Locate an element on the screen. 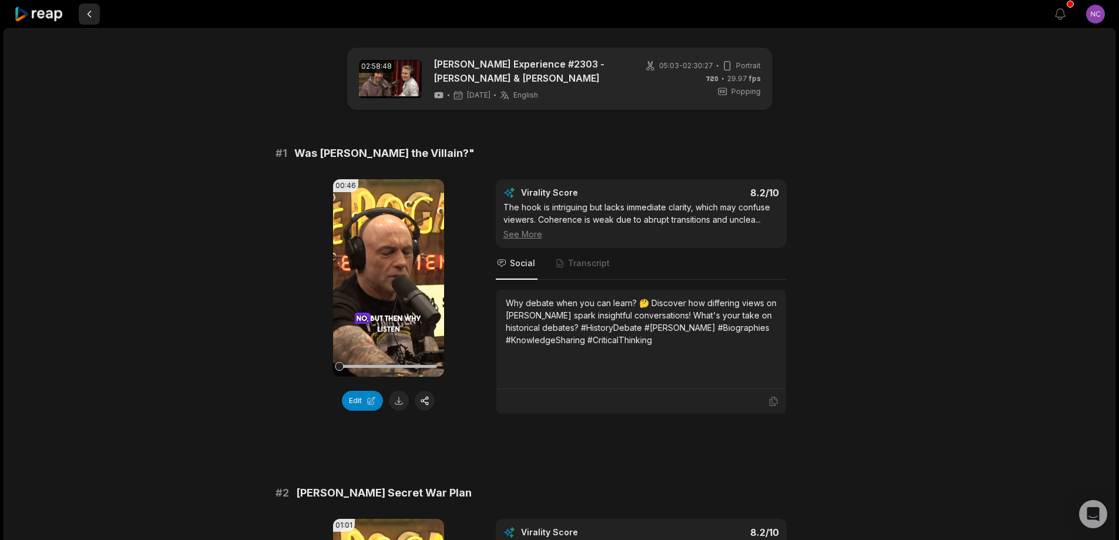 This screenshot has height=540, width=1119. div: Open Intercom Messenger is located at coordinates (1093, 514).